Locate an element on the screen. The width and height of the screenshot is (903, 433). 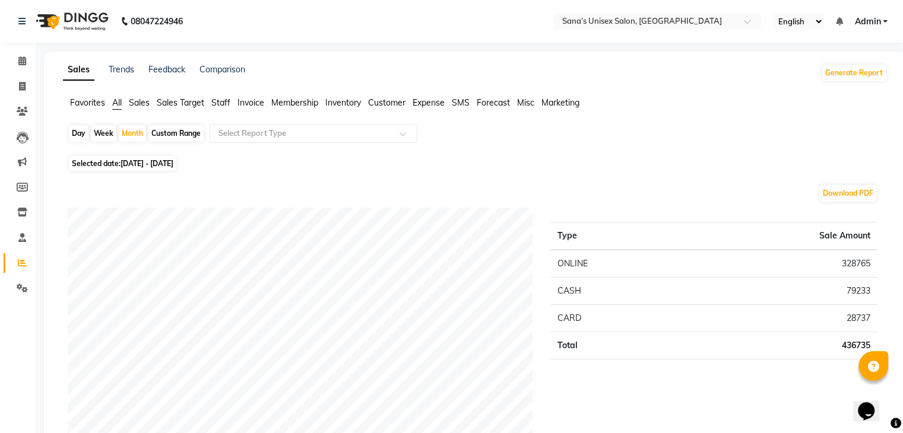
span: Favorites is located at coordinates (87, 103).